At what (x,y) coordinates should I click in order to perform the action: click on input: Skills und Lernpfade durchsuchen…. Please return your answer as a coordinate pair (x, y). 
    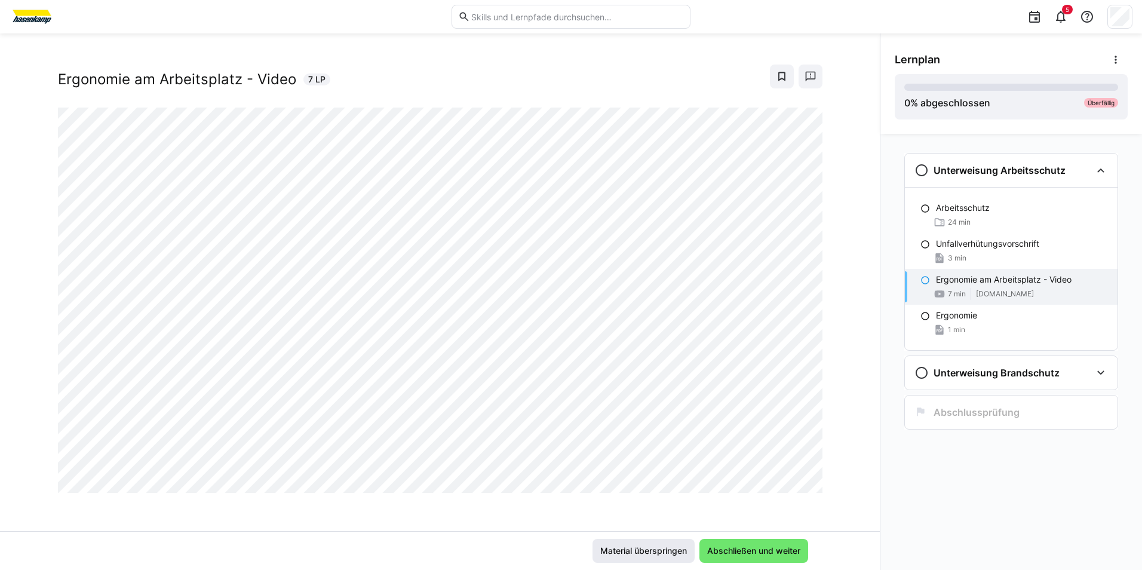
    Looking at the image, I should click on (577, 17).